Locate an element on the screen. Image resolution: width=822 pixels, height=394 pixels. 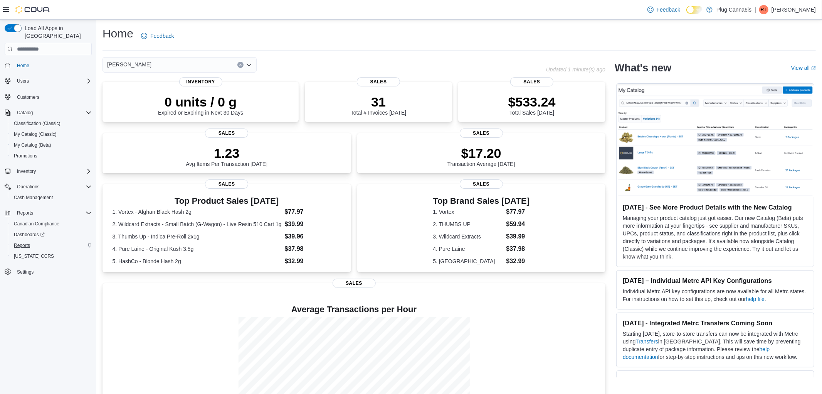
span: Washington CCRS is located at coordinates (51, 256).